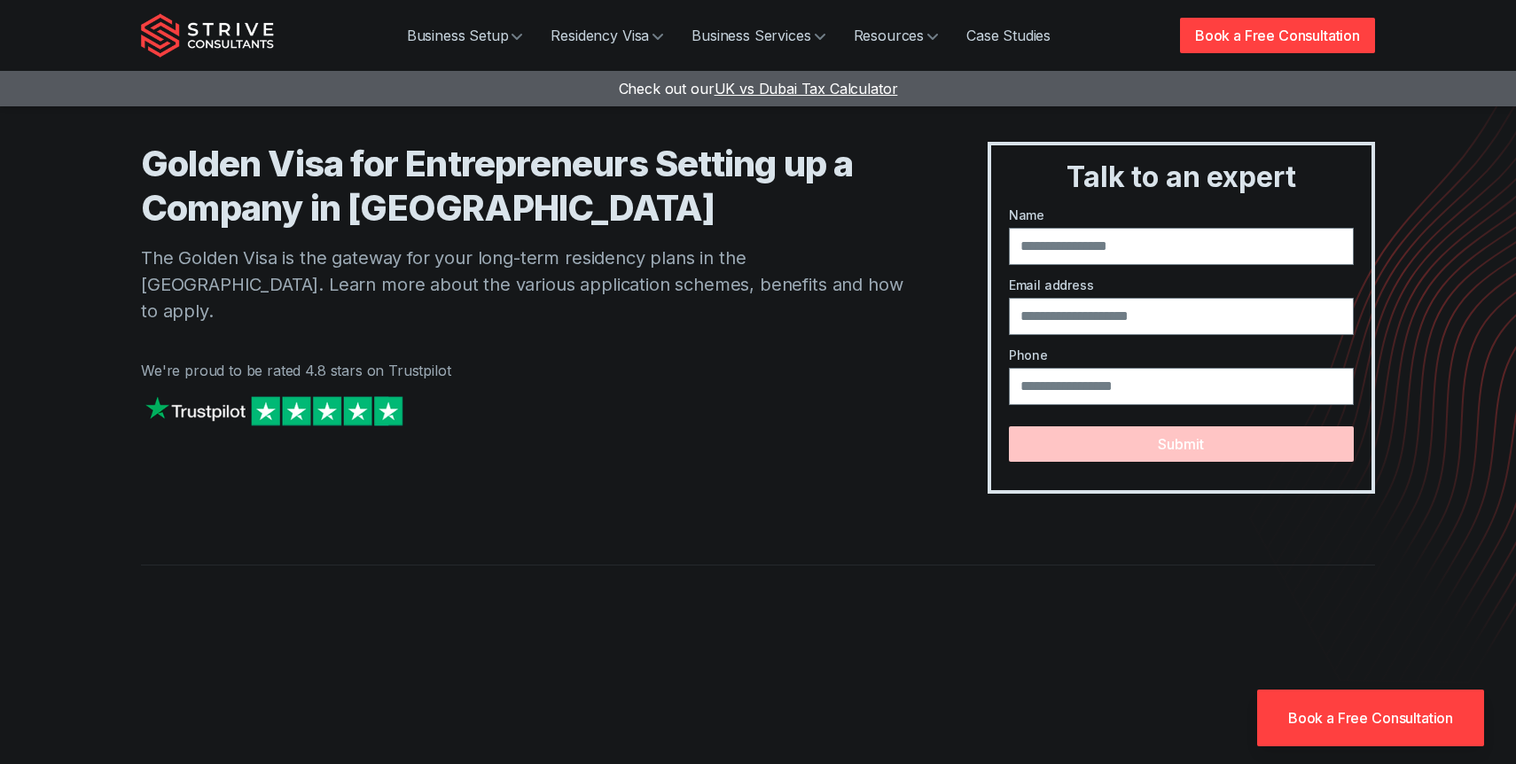 The height and width of the screenshot is (764, 1516). Describe the element at coordinates (896, 35) in the screenshot. I see `a: Resources` at that location.